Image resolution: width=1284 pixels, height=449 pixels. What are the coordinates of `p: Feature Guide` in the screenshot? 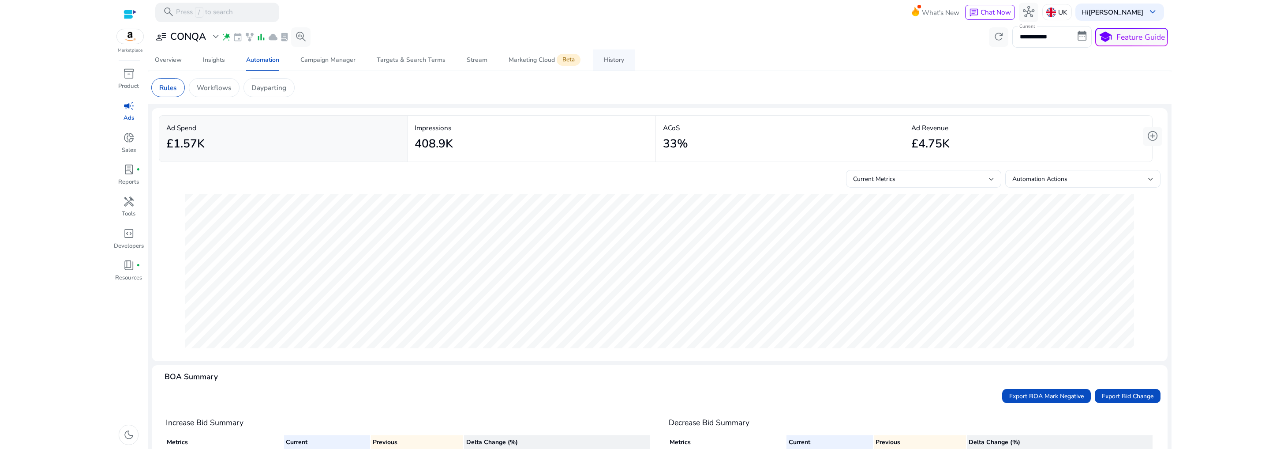 It's located at (1140, 37).